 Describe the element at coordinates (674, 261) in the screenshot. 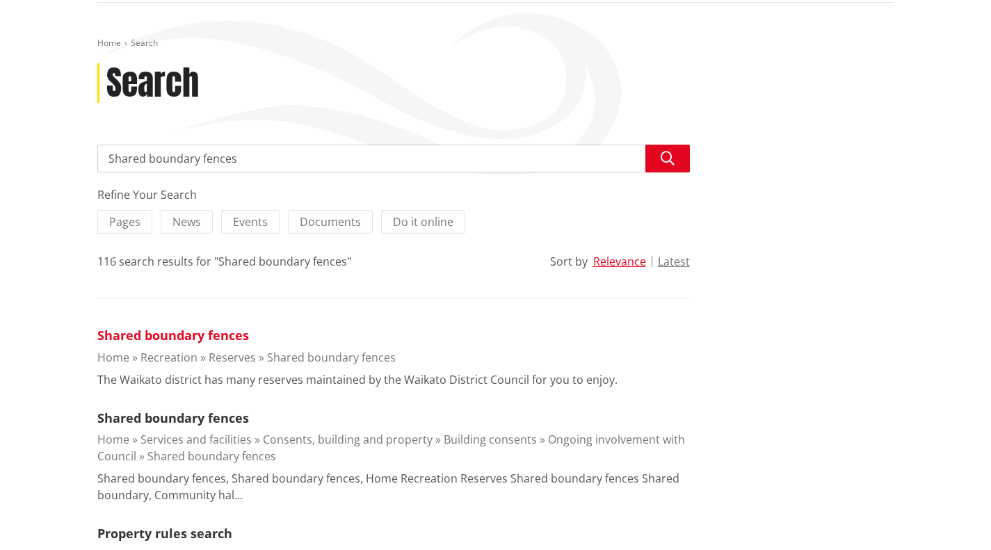

I see `button: Latest` at that location.